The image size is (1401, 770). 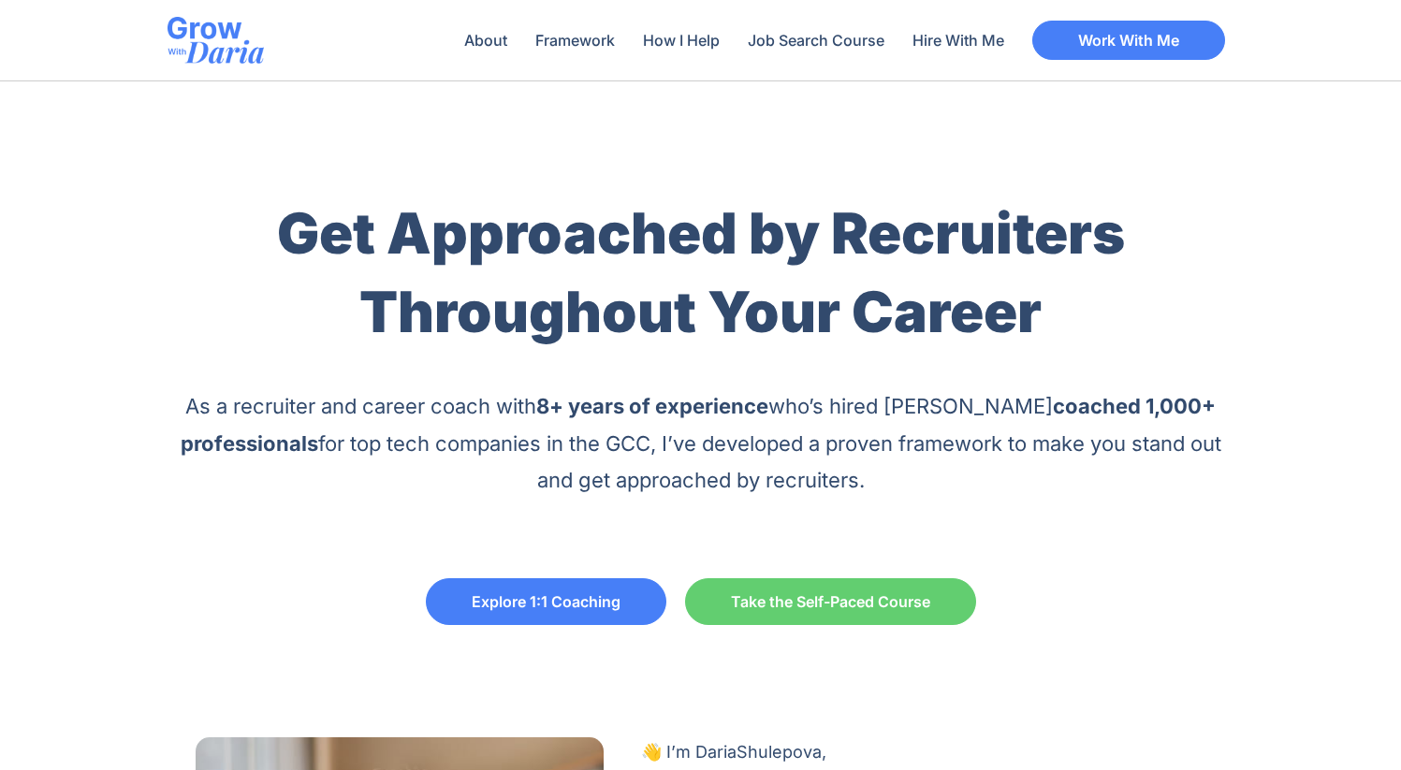 What do you see at coordinates (816, 40) in the screenshot?
I see `a: Job Search Course` at bounding box center [816, 40].